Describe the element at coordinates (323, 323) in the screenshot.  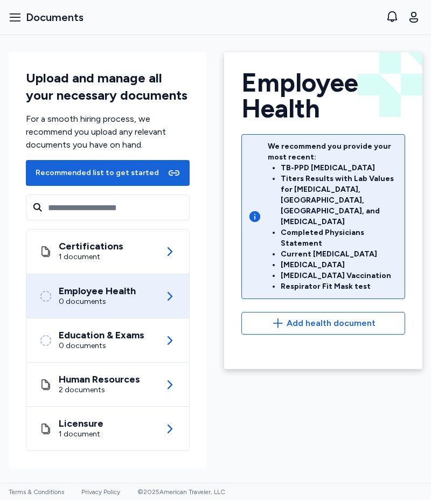
I see `button: Add health document` at that location.